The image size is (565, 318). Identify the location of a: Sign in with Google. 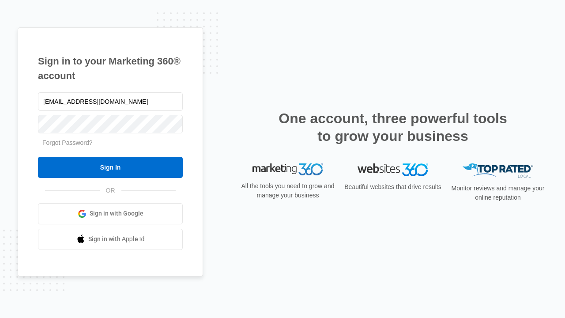
(110, 214).